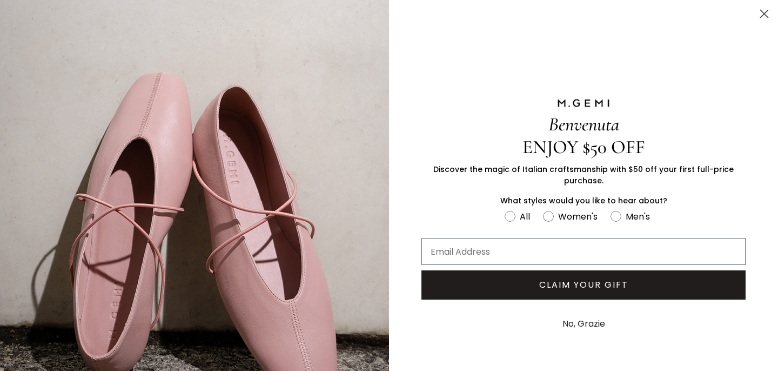 Image resolution: width=778 pixels, height=371 pixels. I want to click on div: Men's, so click(638, 216).